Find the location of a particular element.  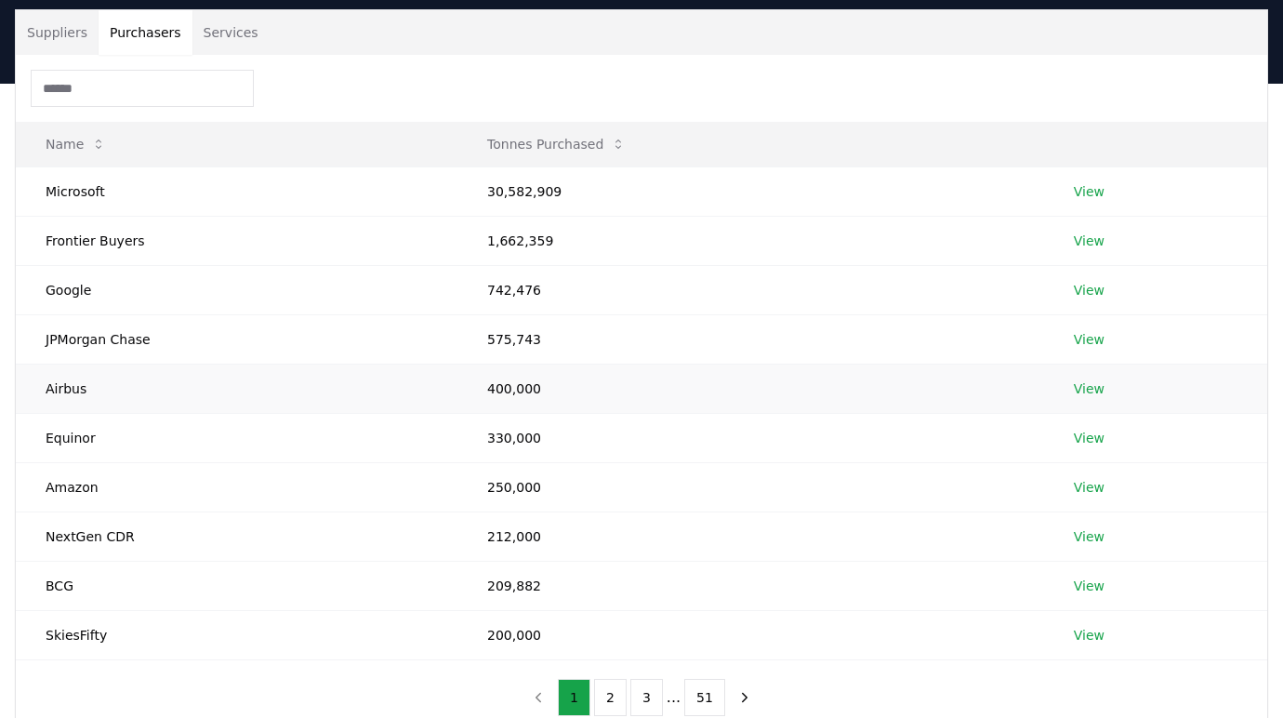

td: Equinor is located at coordinates (236, 437).